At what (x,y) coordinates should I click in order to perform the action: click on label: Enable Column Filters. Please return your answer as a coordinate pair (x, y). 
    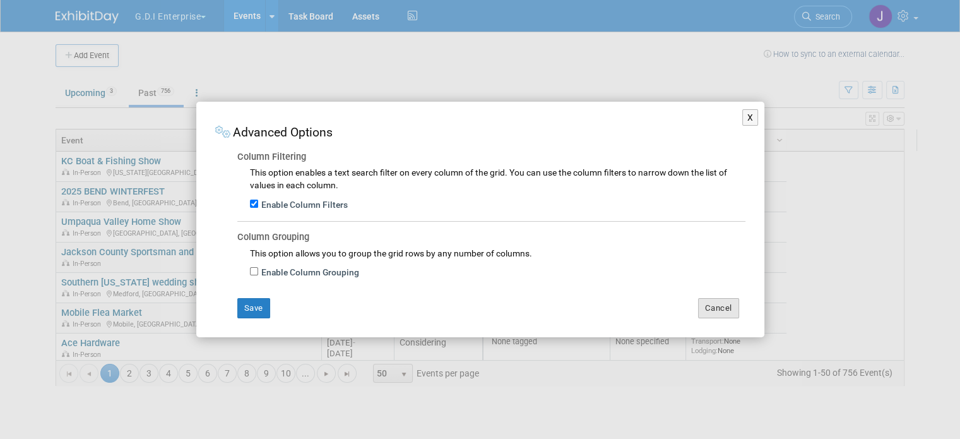
    Looking at the image, I should click on (303, 205).